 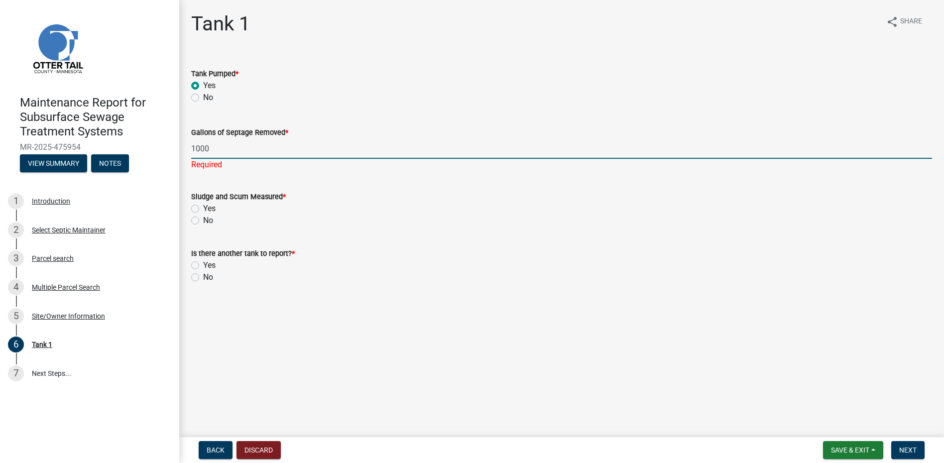 I want to click on span: Share, so click(x=911, y=22).